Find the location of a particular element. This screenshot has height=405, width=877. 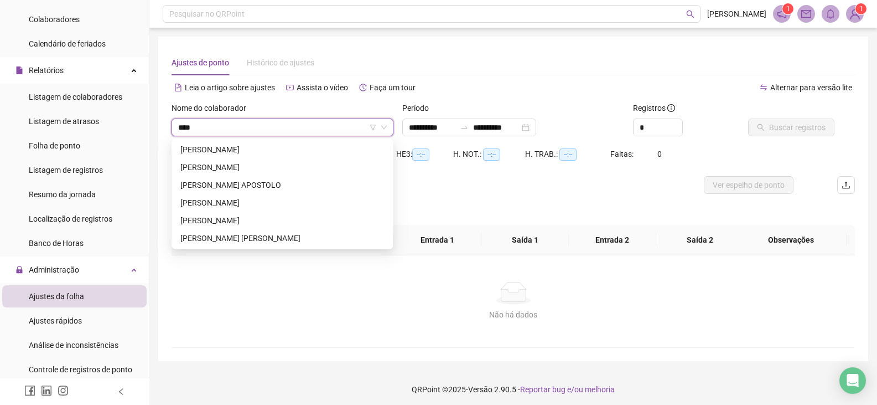

sup: Atualize o seu contato no menu Meus Dados is located at coordinates (861, 9).